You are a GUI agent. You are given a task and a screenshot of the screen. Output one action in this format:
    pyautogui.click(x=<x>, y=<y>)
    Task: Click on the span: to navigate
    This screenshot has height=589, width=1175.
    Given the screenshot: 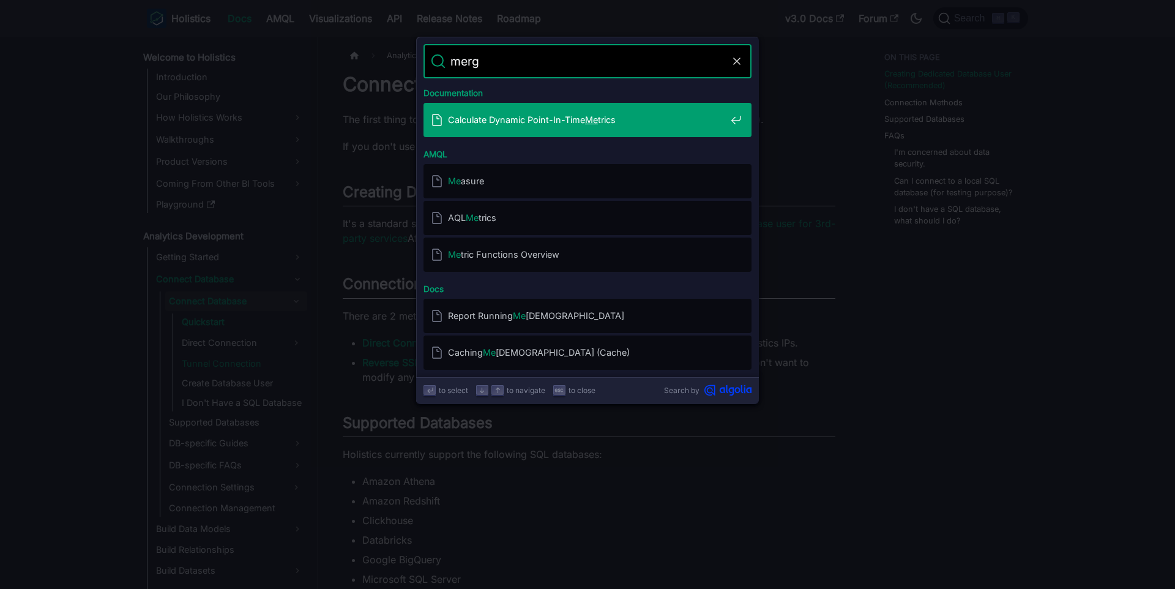 What is the action you would take?
    pyautogui.click(x=526, y=390)
    